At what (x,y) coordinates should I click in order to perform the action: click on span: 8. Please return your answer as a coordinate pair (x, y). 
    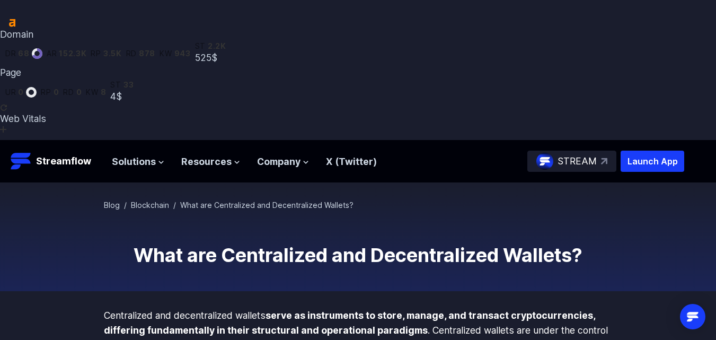
    Looking at the image, I should click on (103, 92).